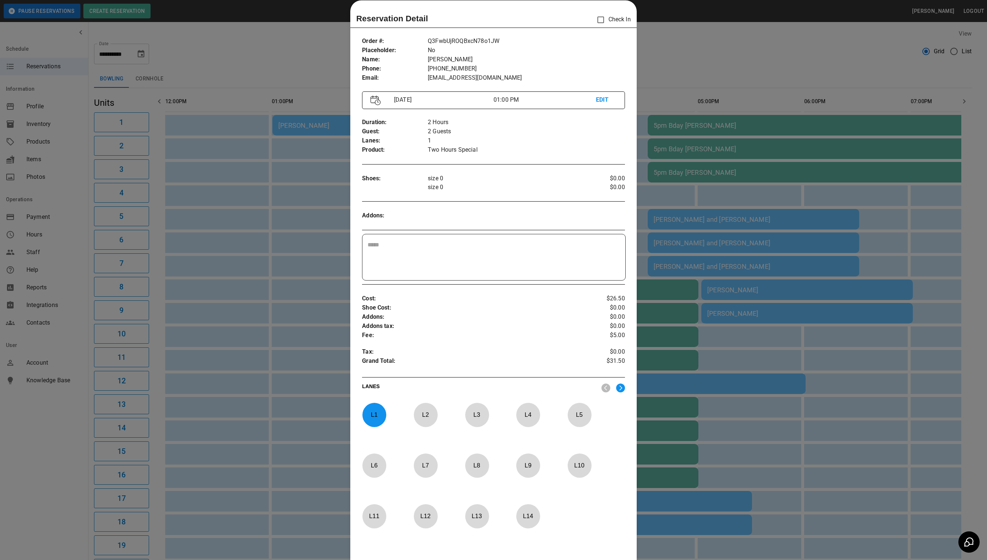 The width and height of the screenshot is (987, 560). I want to click on p: Placeholder :, so click(395, 50).